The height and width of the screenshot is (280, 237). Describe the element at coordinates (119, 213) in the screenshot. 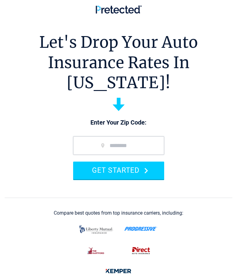

I see `div: Compare best quotes from top insurance carriers, including:` at that location.